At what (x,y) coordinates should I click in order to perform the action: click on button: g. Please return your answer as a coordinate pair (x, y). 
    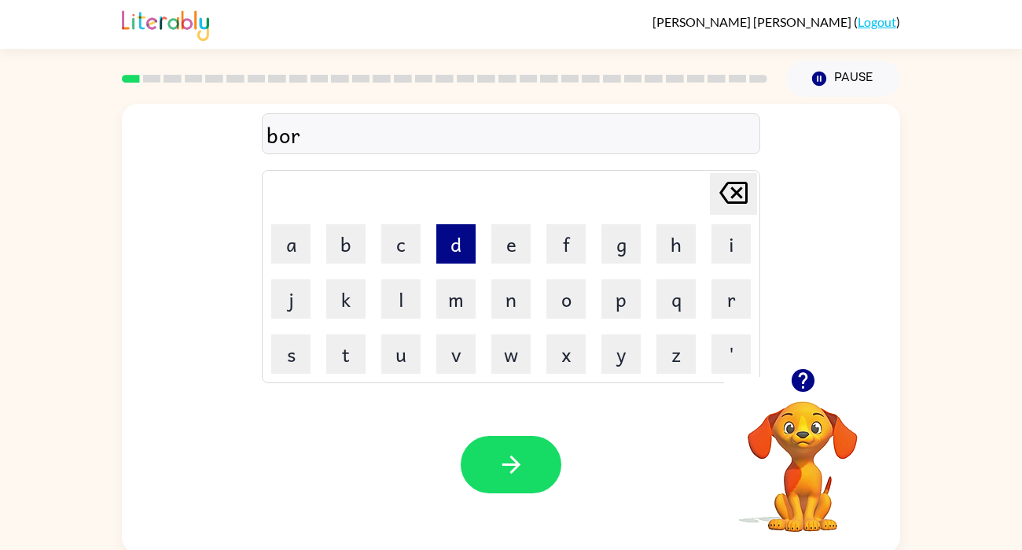
    Looking at the image, I should click on (621, 244).